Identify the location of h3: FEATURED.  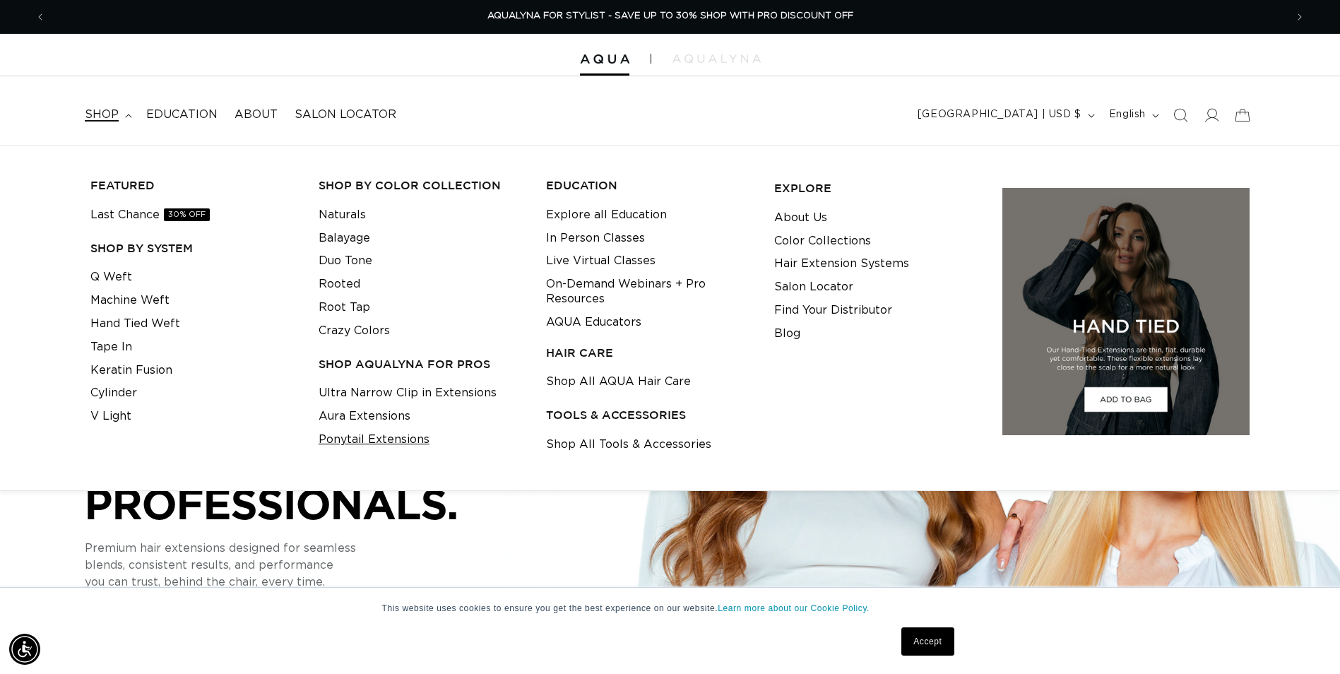
(194, 185).